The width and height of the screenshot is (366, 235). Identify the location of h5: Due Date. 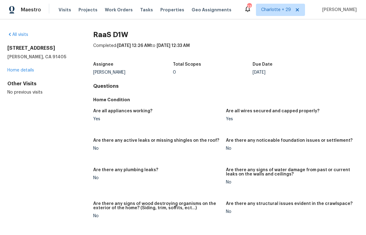
(262, 64).